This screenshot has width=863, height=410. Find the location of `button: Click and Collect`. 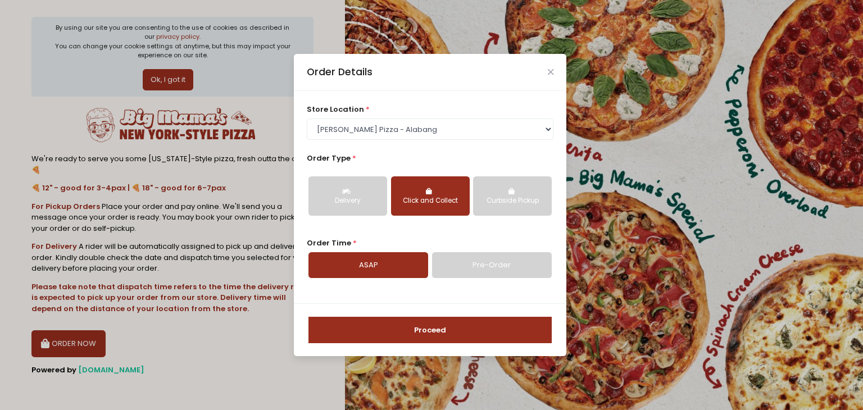

button: Click and Collect is located at coordinates (430, 196).